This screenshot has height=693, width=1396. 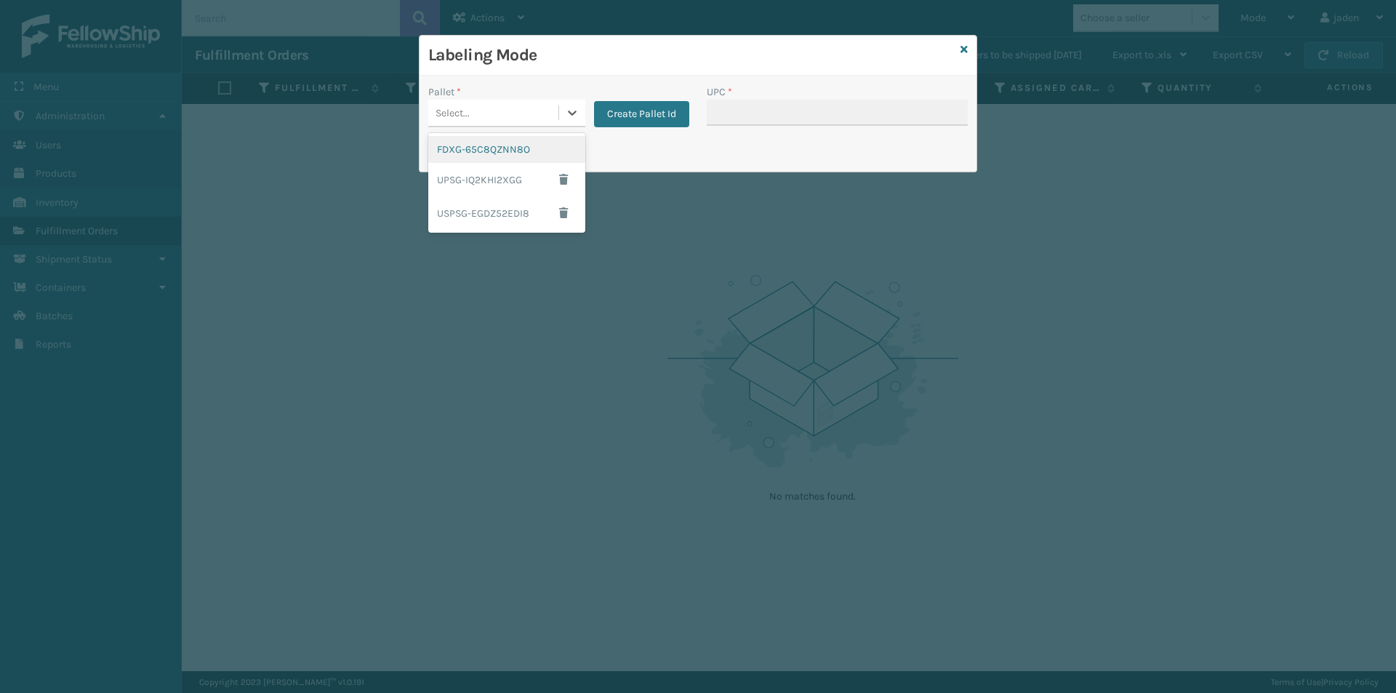 I want to click on label: Pallet, so click(x=444, y=92).